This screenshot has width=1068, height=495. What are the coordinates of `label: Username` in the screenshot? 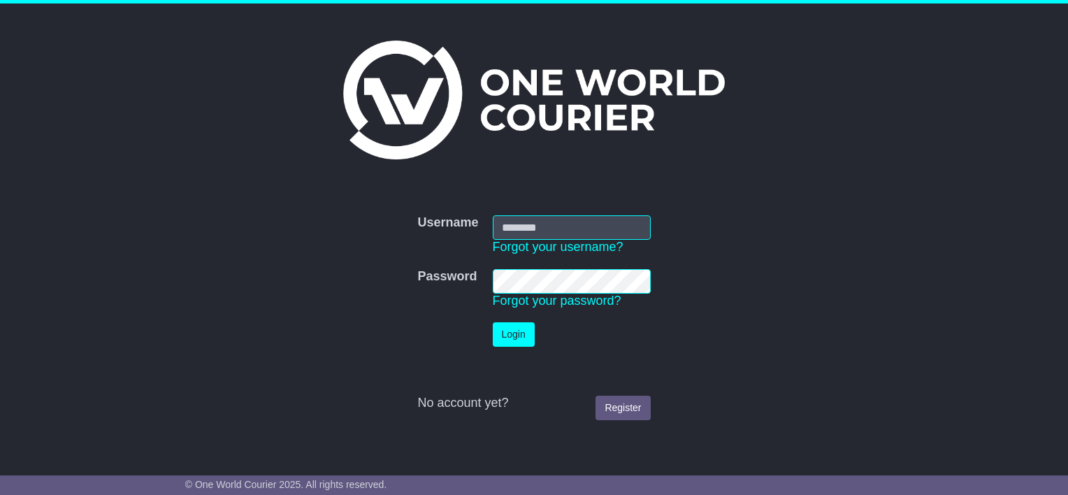 It's located at (447, 223).